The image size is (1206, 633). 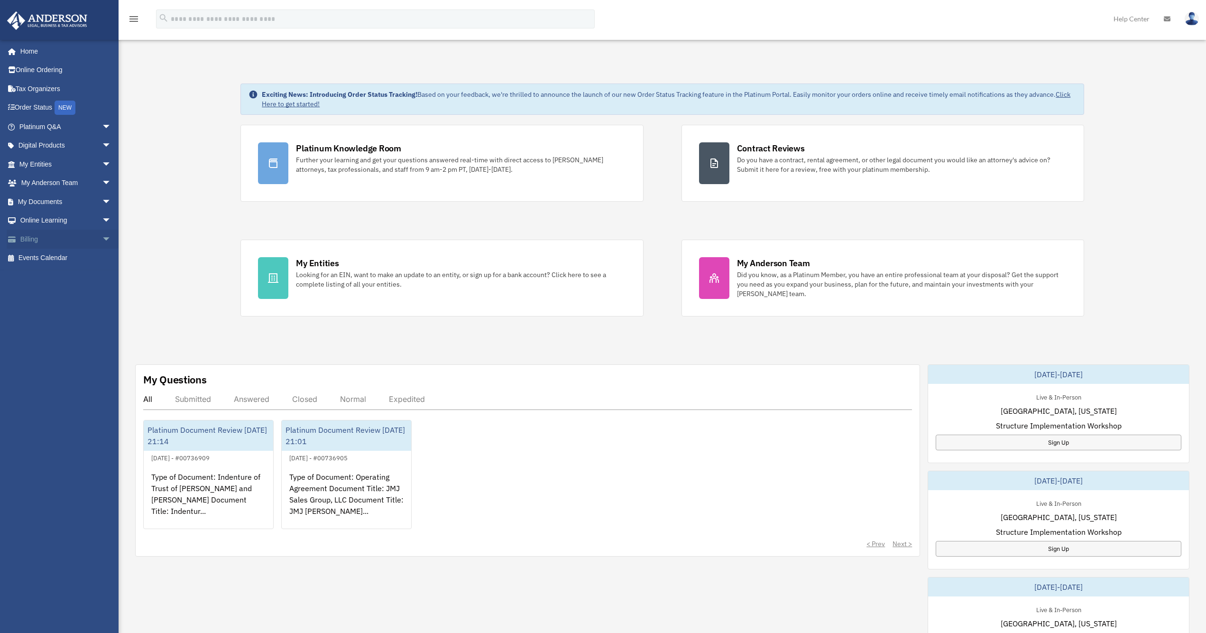 I want to click on a: My Anderson Teamarrow_drop_down, so click(x=66, y=183).